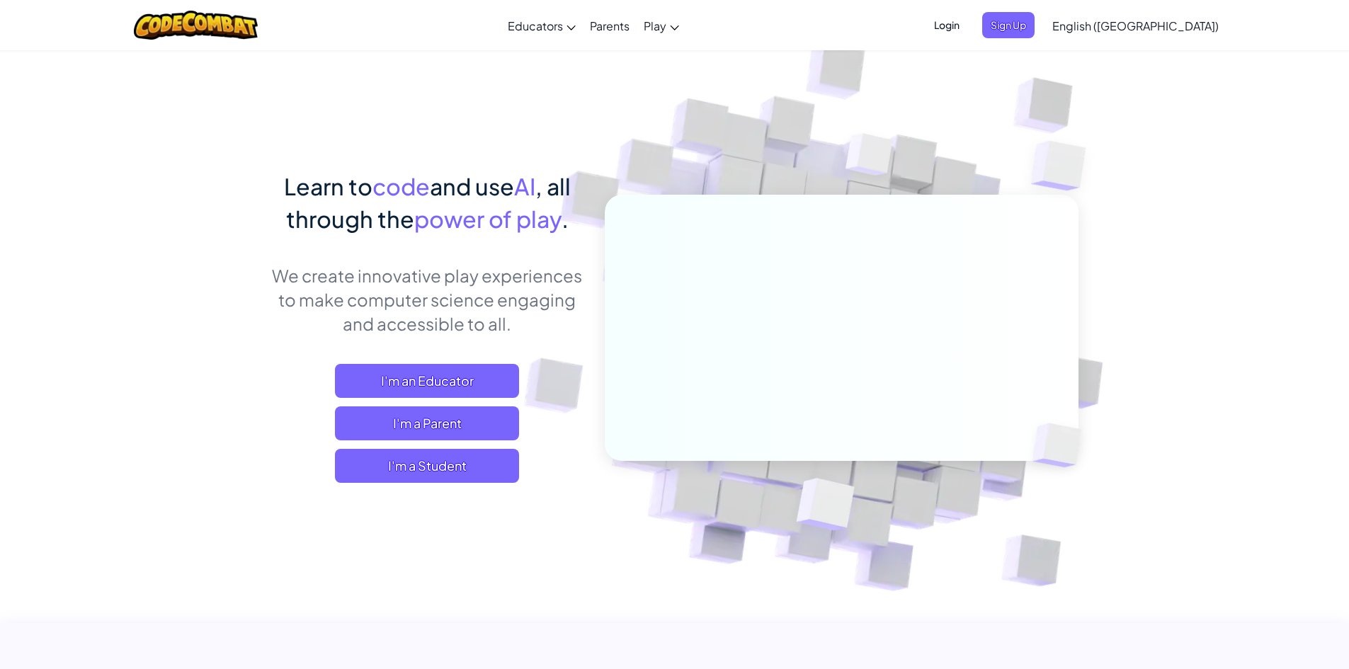 This screenshot has height=669, width=1349. I want to click on span: I'm an Educator, so click(427, 381).